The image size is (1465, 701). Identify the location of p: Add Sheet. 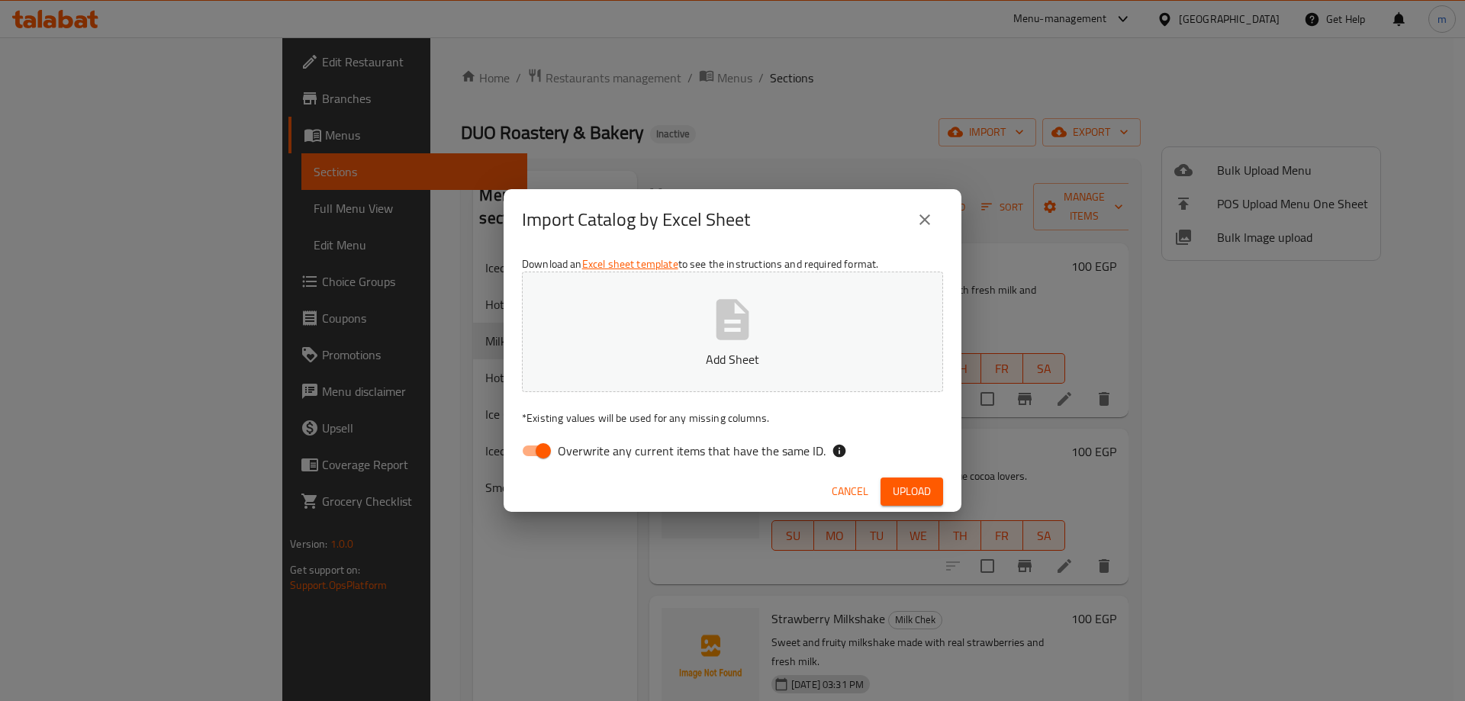
(733, 359).